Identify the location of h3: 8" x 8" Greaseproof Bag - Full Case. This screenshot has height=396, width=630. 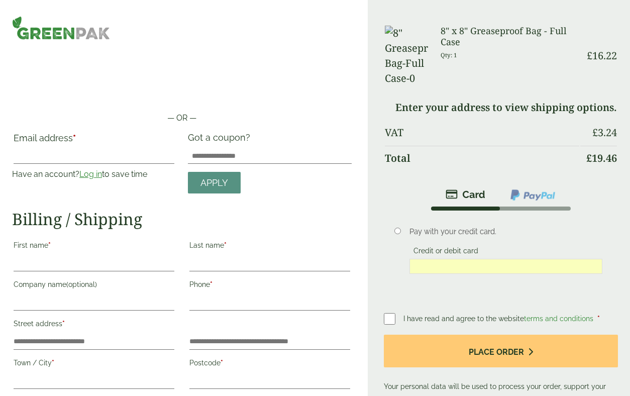
(510, 36).